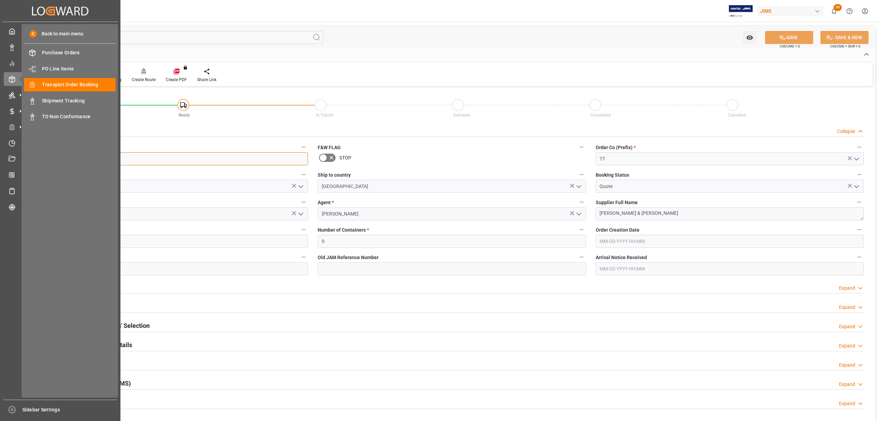 This screenshot has width=881, height=421. Describe the element at coordinates (60, 47) in the screenshot. I see `a: Data Management` at that location.